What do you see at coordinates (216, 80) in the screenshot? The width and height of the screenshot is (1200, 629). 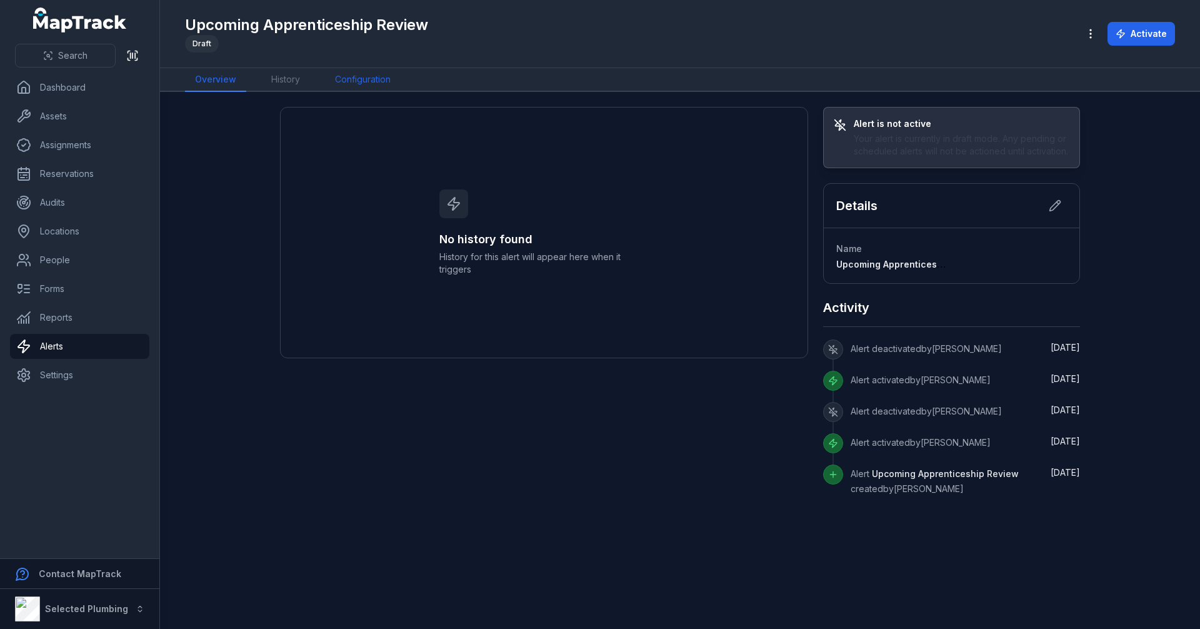 I see `a: Overview` at bounding box center [216, 80].